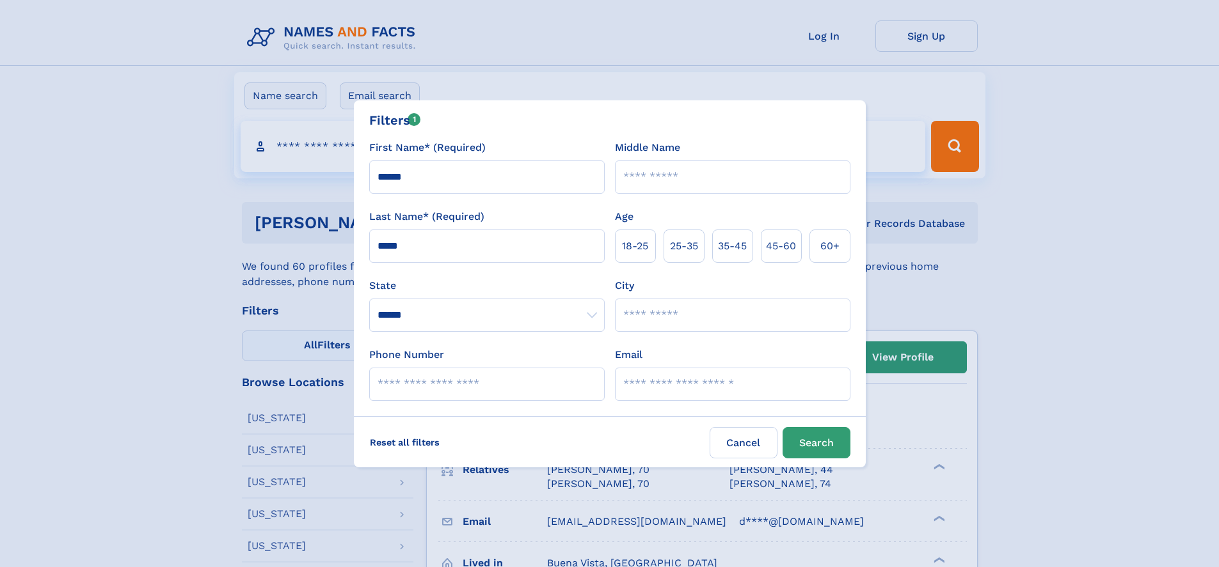 The image size is (1219, 567). I want to click on button: Search, so click(816, 443).